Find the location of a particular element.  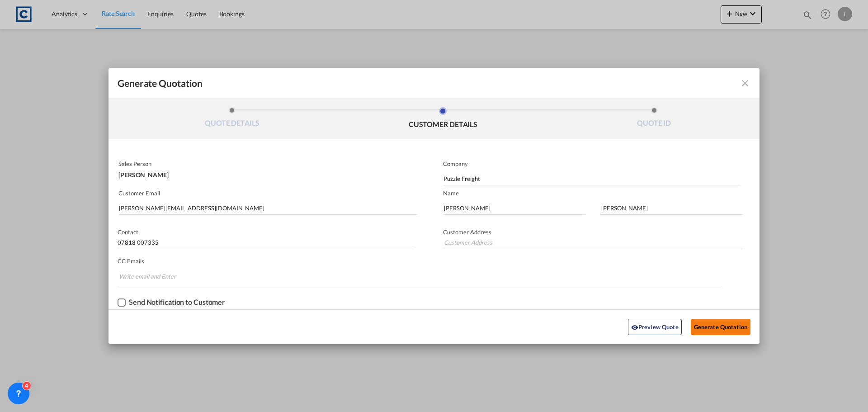

input: Chips input. is located at coordinates (153, 276).